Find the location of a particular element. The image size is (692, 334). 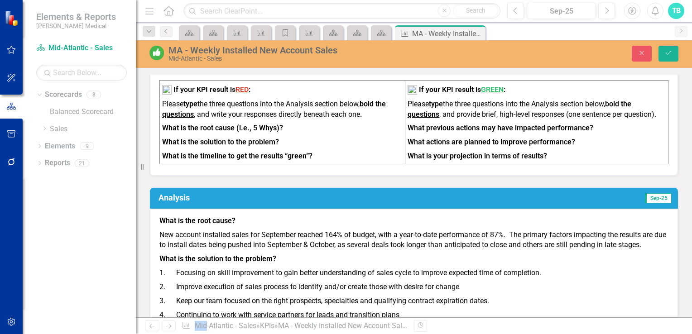

p: 2. Improve execution of sales process to identify and/or create those with desire for change is located at coordinates (414, 287).